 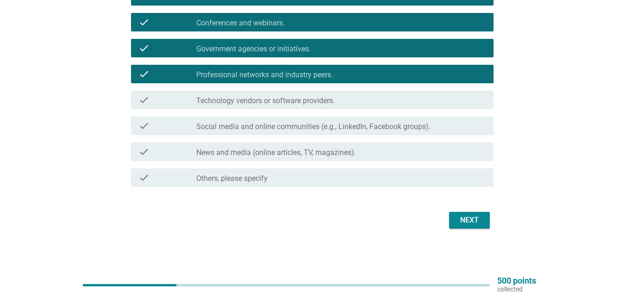 What do you see at coordinates (470, 220) in the screenshot?
I see `button: Next` at bounding box center [470, 220].